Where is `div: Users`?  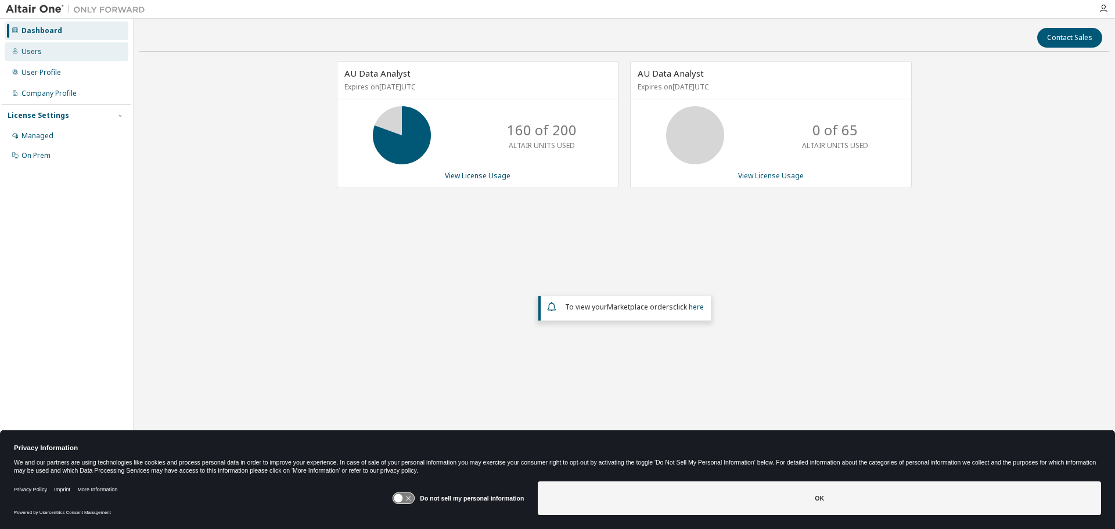 div: Users is located at coordinates (31, 52).